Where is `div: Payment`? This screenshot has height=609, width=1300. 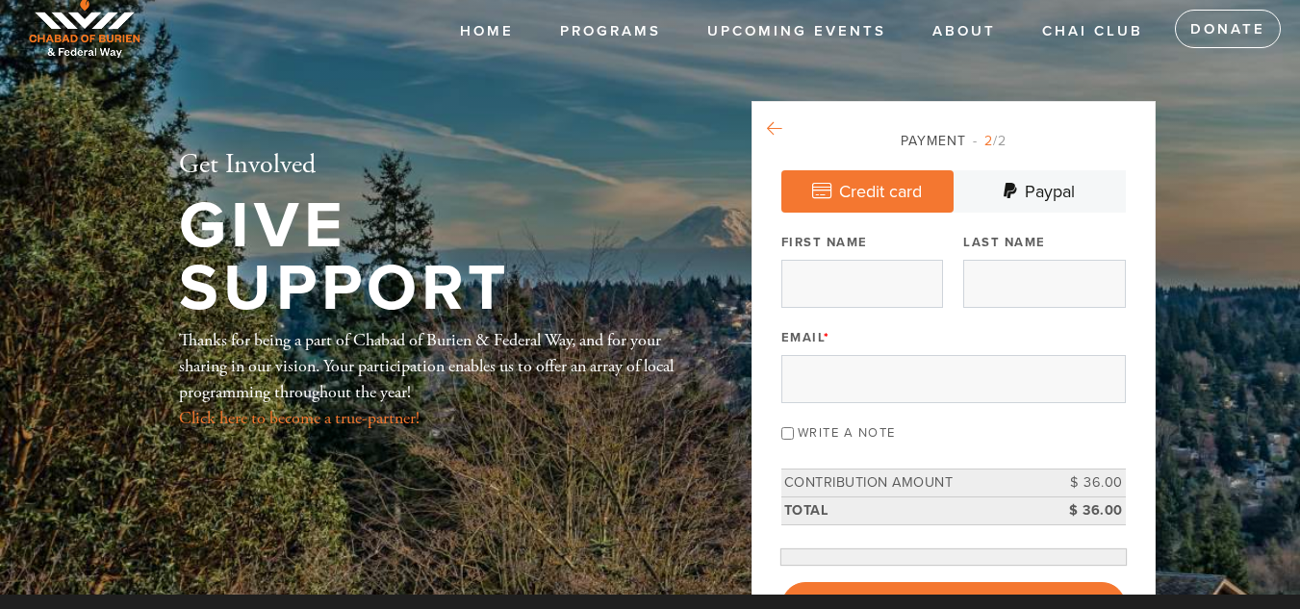 div: Payment is located at coordinates (953, 140).